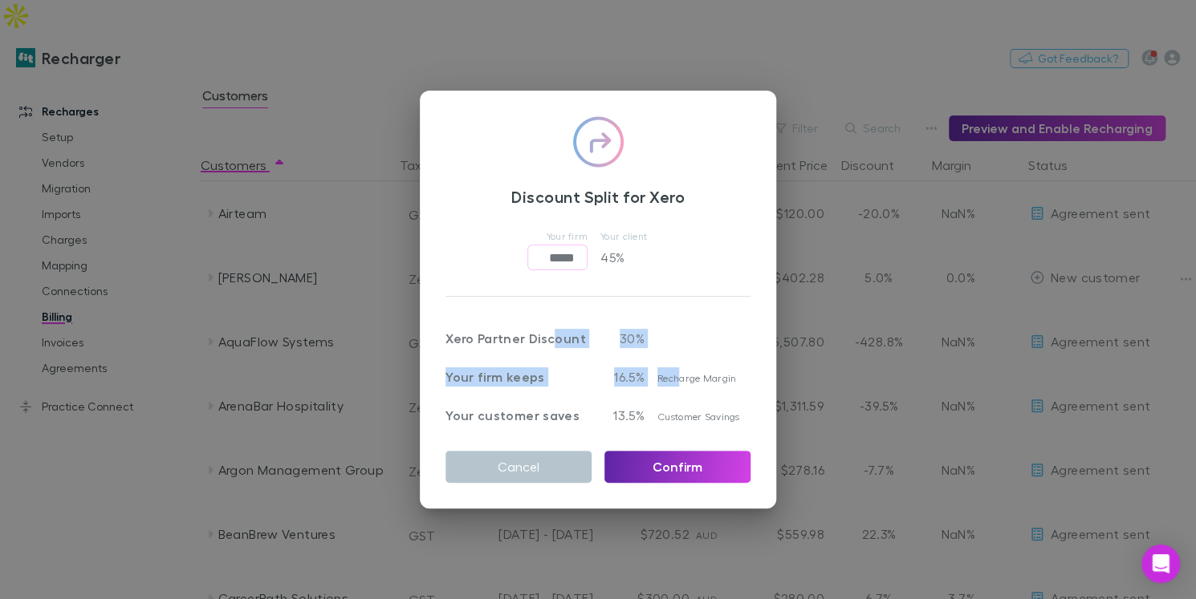 The height and width of the screenshot is (599, 1196). Describe the element at coordinates (518, 467) in the screenshot. I see `button: Cancel` at that location.